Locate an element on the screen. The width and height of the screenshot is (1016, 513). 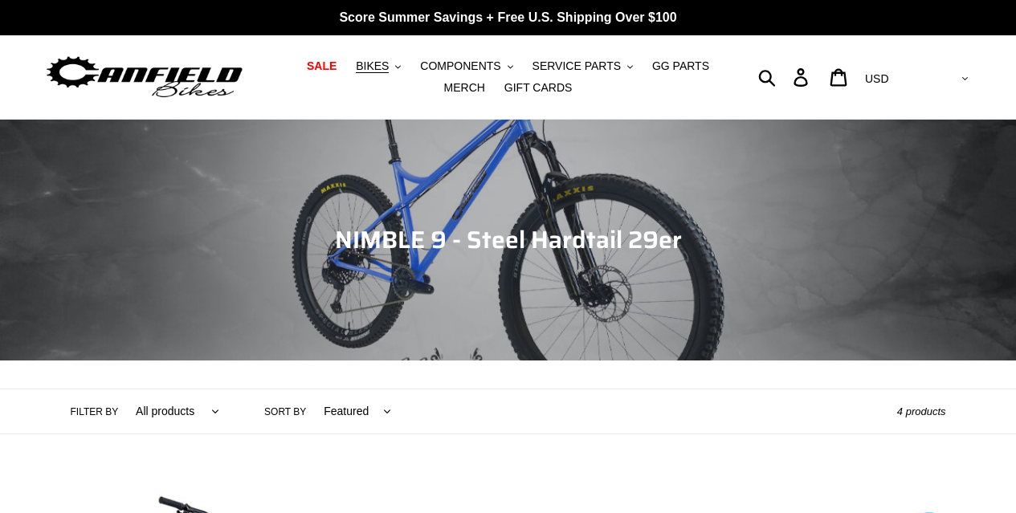
span: SERVICE PARTS is located at coordinates (576, 66).